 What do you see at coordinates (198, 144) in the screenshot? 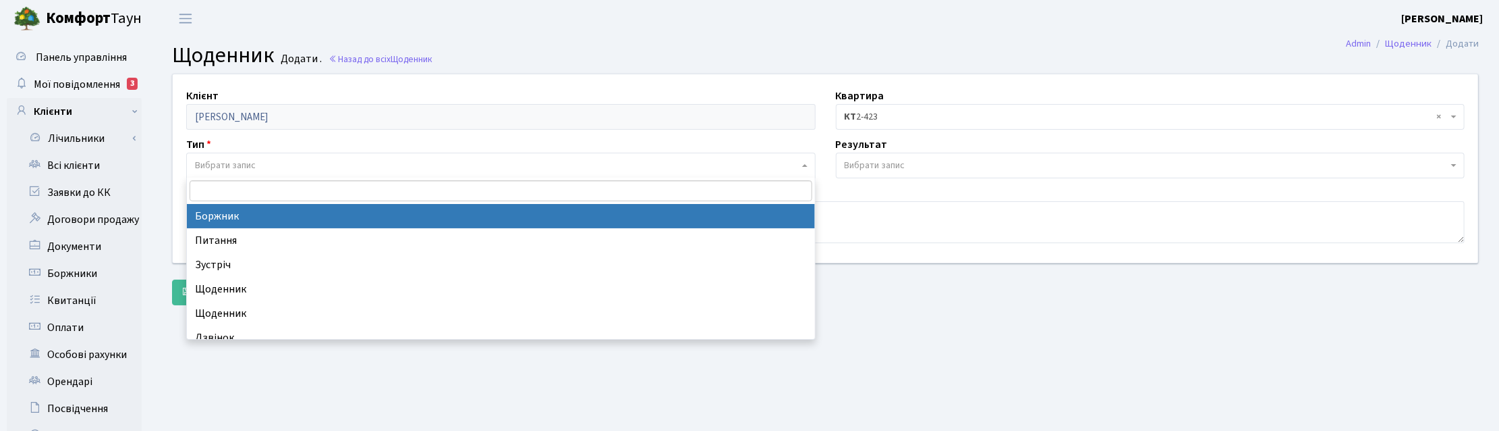
I see `label: Тип` at bounding box center [198, 144].